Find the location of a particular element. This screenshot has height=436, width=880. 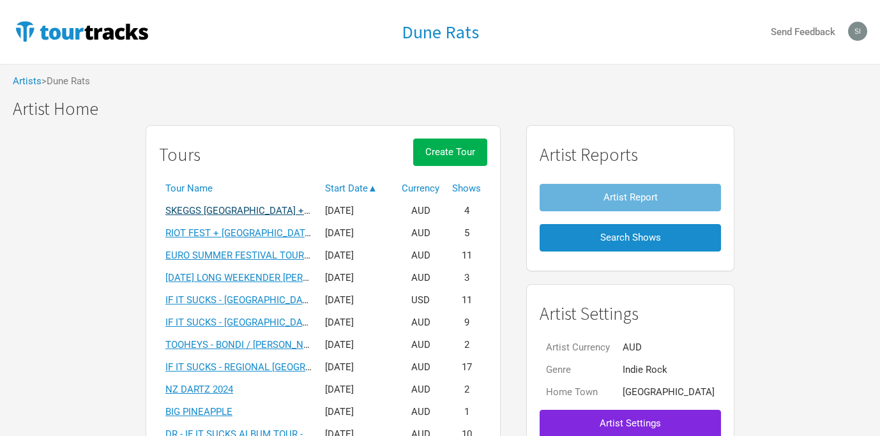

h1: Artist Home is located at coordinates (446, 109).